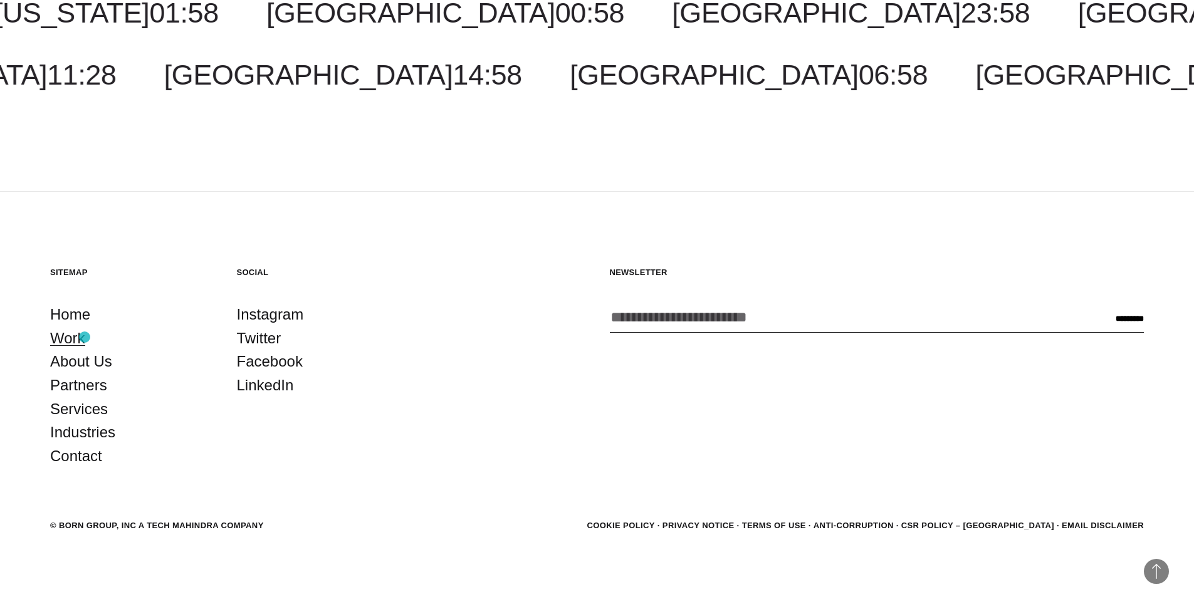  Describe the element at coordinates (1157, 572) in the screenshot. I see `button: Back to Top` at that location.